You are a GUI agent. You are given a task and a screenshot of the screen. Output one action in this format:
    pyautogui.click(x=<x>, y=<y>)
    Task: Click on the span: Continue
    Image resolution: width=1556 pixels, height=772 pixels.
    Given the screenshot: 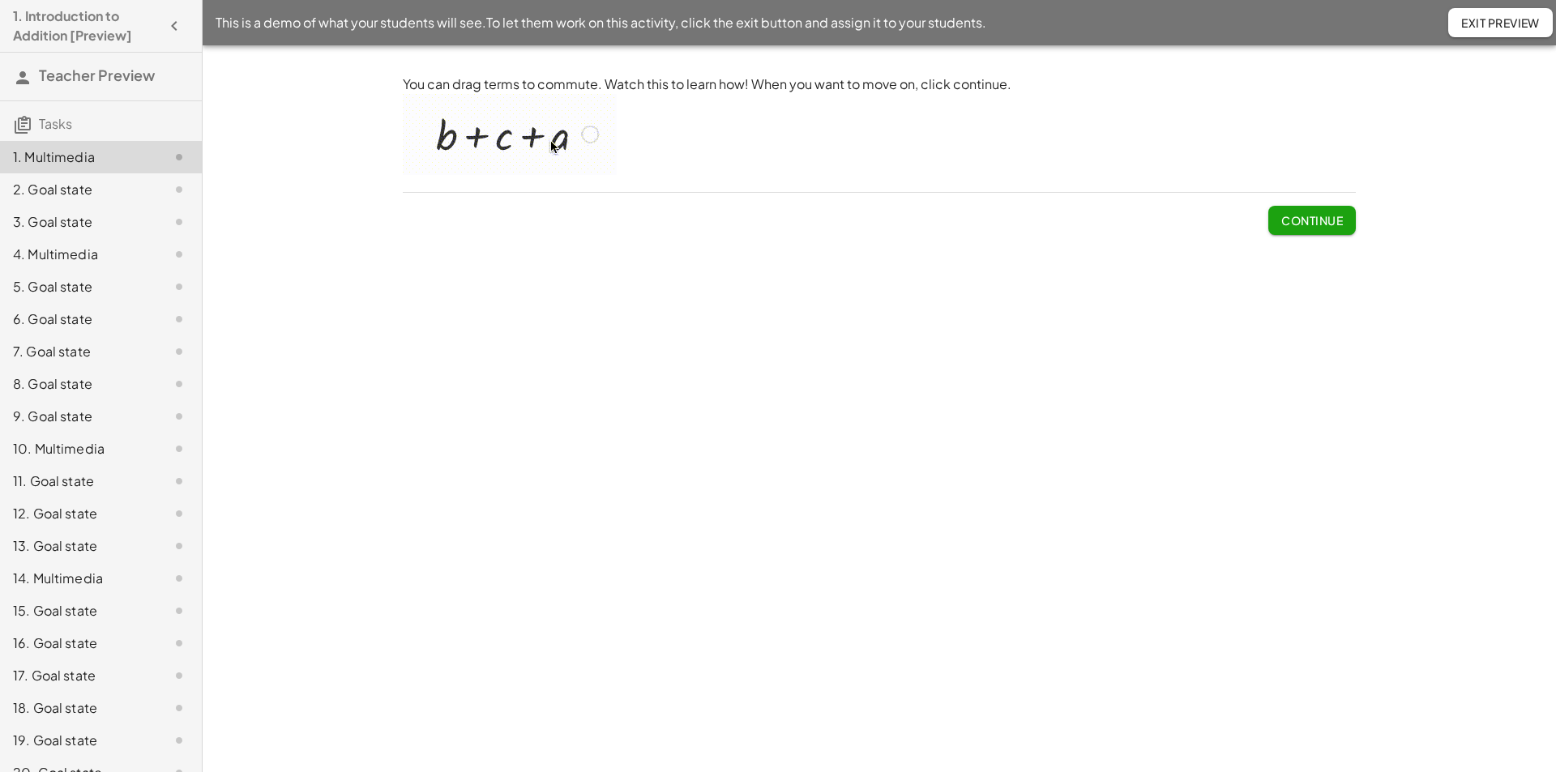 What is the action you would take?
    pyautogui.click(x=1312, y=220)
    